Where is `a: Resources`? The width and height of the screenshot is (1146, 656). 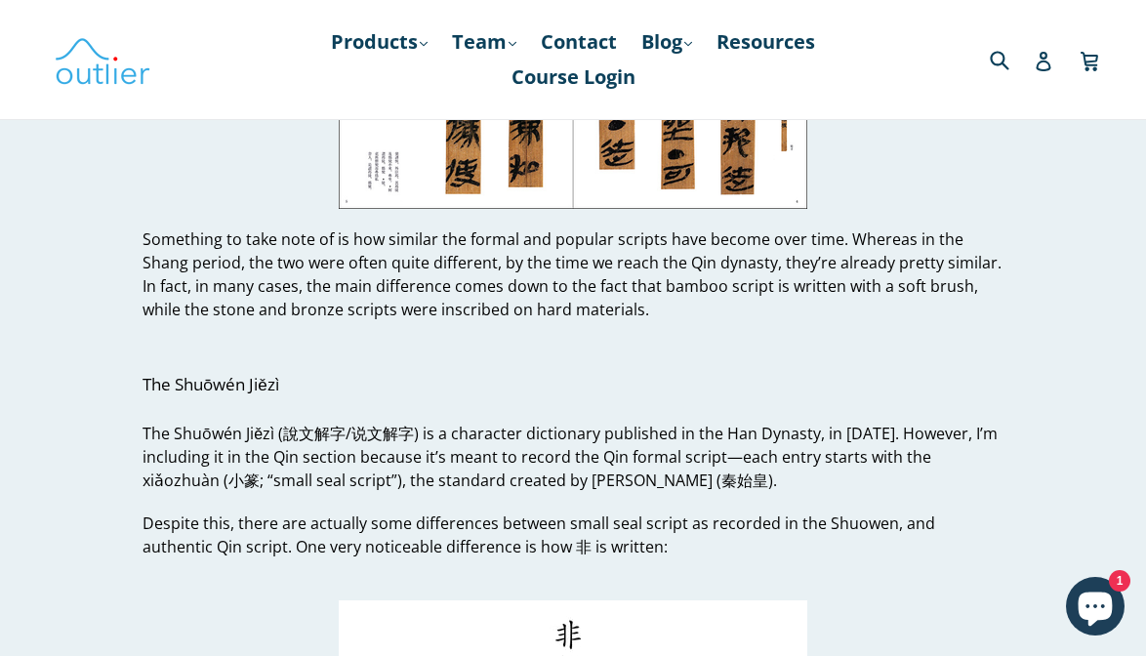 a: Resources is located at coordinates (765, 42).